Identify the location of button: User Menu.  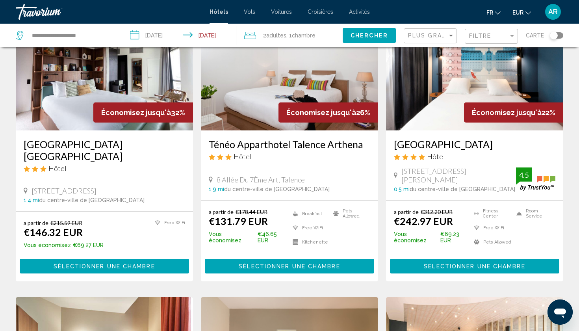
(553, 12).